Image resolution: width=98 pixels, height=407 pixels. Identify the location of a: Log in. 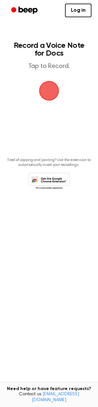
(78, 10).